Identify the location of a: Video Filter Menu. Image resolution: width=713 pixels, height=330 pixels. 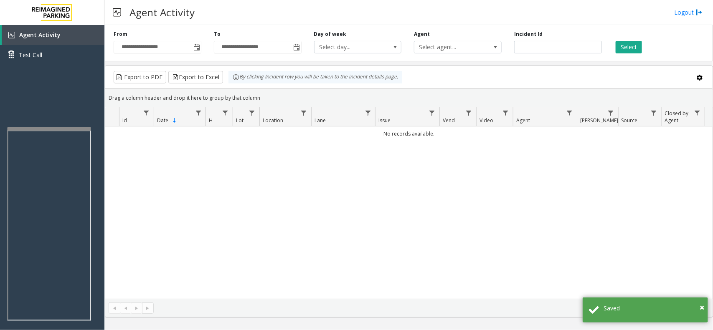
(505, 113).